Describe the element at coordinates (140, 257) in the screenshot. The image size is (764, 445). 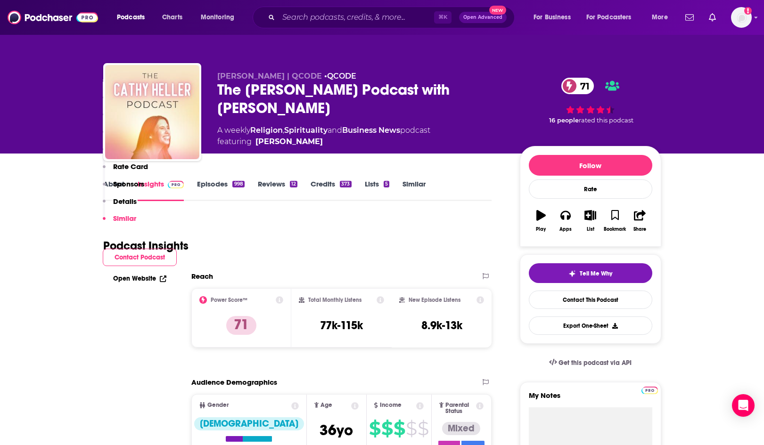
I see `button: Contact Podcast` at that location.